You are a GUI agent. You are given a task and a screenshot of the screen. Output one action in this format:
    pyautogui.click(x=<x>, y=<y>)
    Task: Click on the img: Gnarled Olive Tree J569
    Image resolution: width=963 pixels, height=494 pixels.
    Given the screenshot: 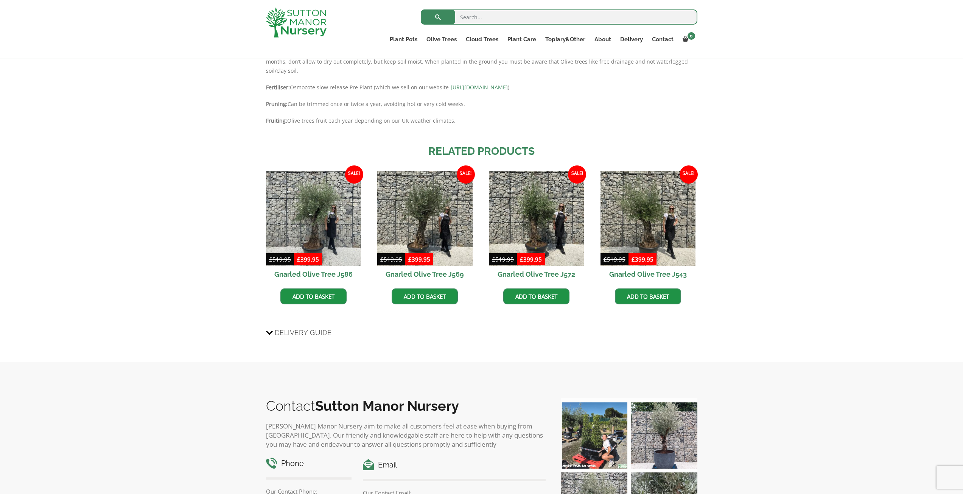 What is the action you would take?
    pyautogui.click(x=424, y=218)
    